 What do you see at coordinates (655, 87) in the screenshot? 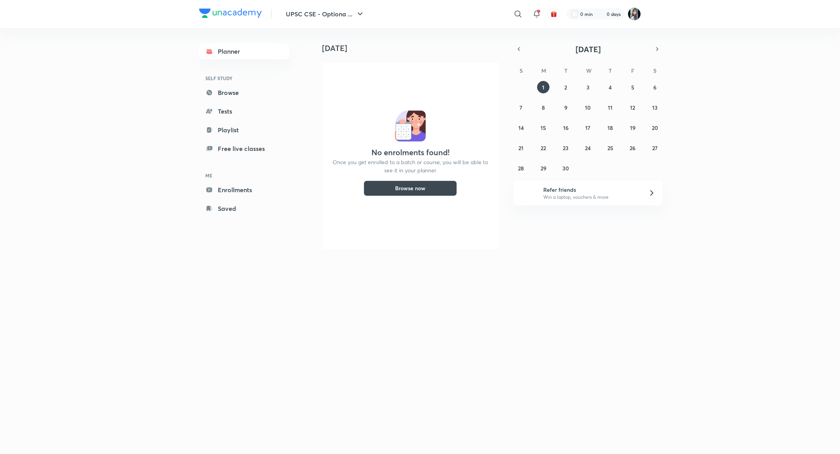
I see `abbr: September 6, 2025` at bounding box center [655, 87].